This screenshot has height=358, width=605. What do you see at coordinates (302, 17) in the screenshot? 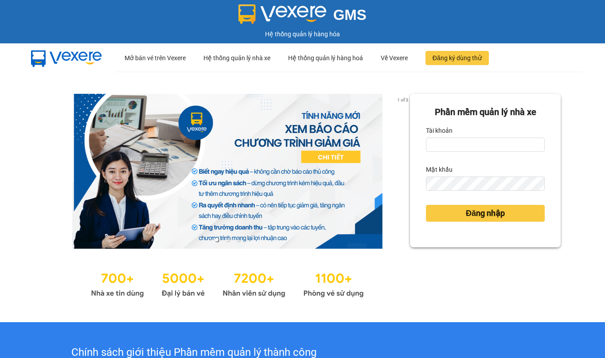
I see `a: GMS` at bounding box center [302, 17].